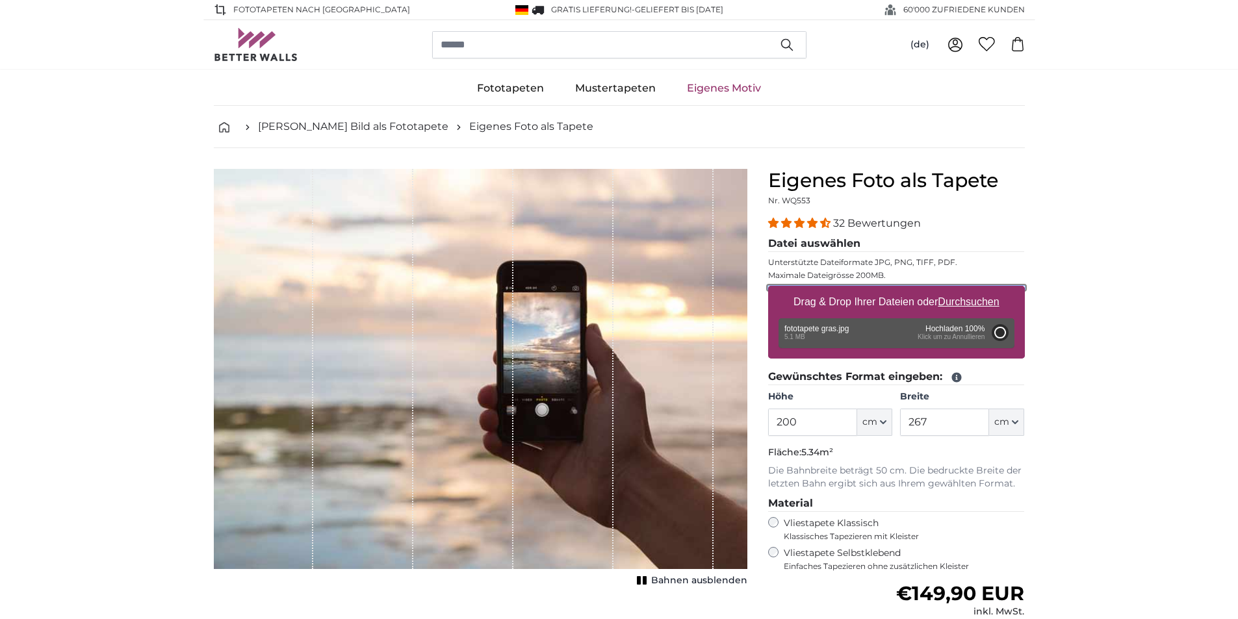 The image size is (1238, 619). I want to click on span: 32 Bewertungen, so click(877, 223).